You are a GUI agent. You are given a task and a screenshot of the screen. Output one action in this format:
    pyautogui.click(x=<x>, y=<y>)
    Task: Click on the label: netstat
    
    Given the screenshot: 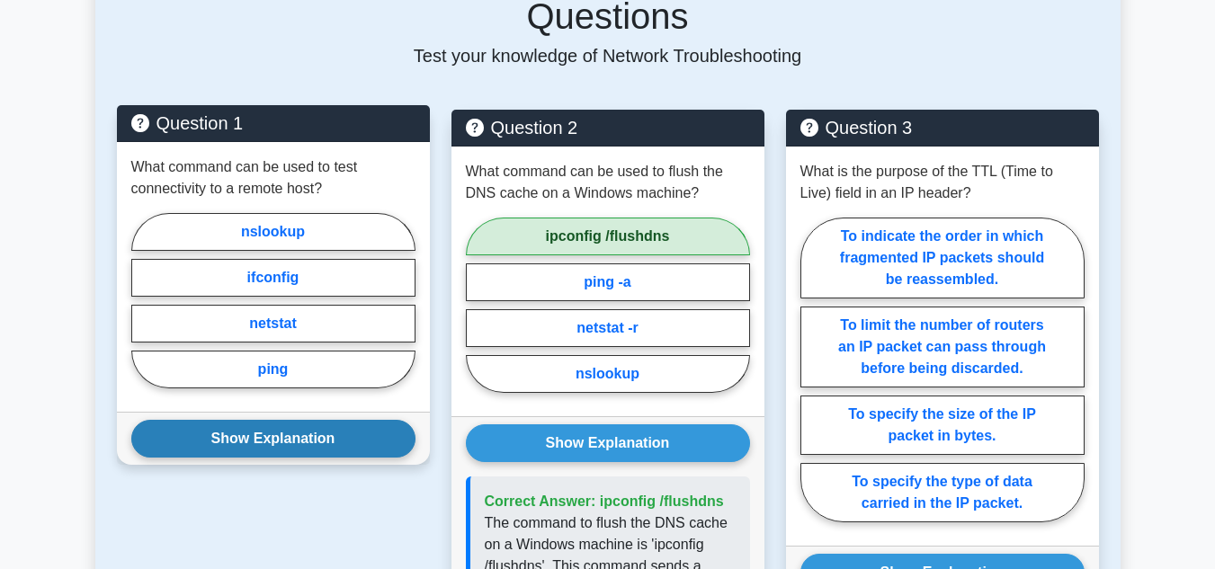 What is the action you would take?
    pyautogui.click(x=273, y=324)
    